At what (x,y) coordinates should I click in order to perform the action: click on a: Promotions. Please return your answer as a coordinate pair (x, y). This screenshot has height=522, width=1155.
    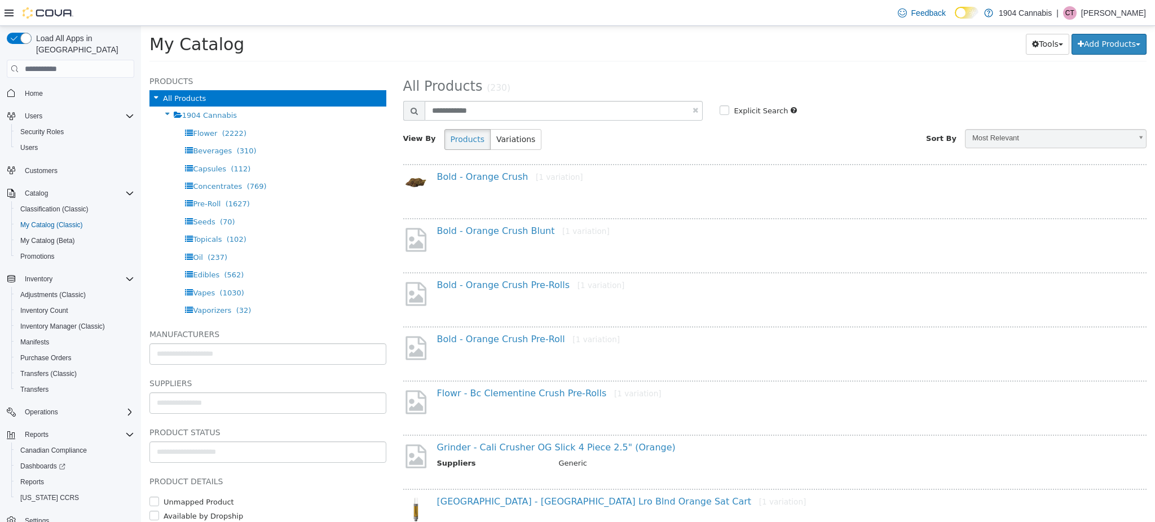
    Looking at the image, I should click on (37, 257).